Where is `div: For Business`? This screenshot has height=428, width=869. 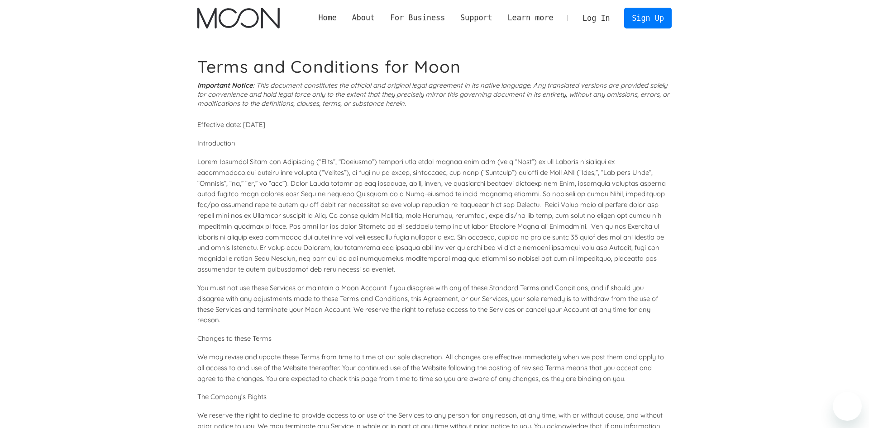
div: For Business is located at coordinates (417, 18).